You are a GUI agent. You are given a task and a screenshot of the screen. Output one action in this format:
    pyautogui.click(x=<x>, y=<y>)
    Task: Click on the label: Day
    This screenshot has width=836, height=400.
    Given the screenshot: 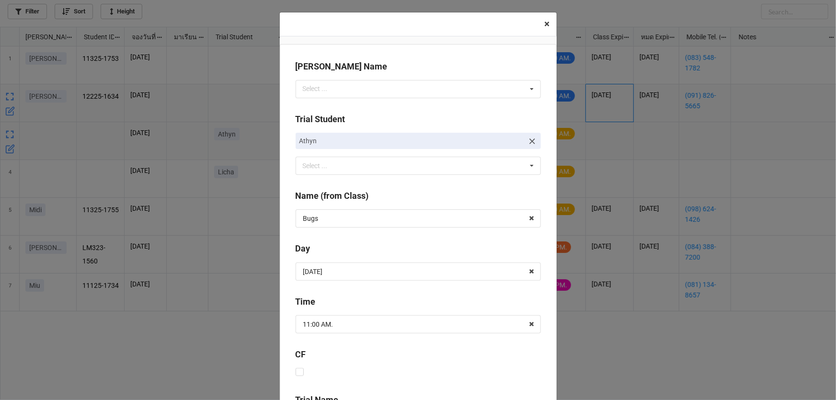 What is the action you would take?
    pyautogui.click(x=303, y=249)
    